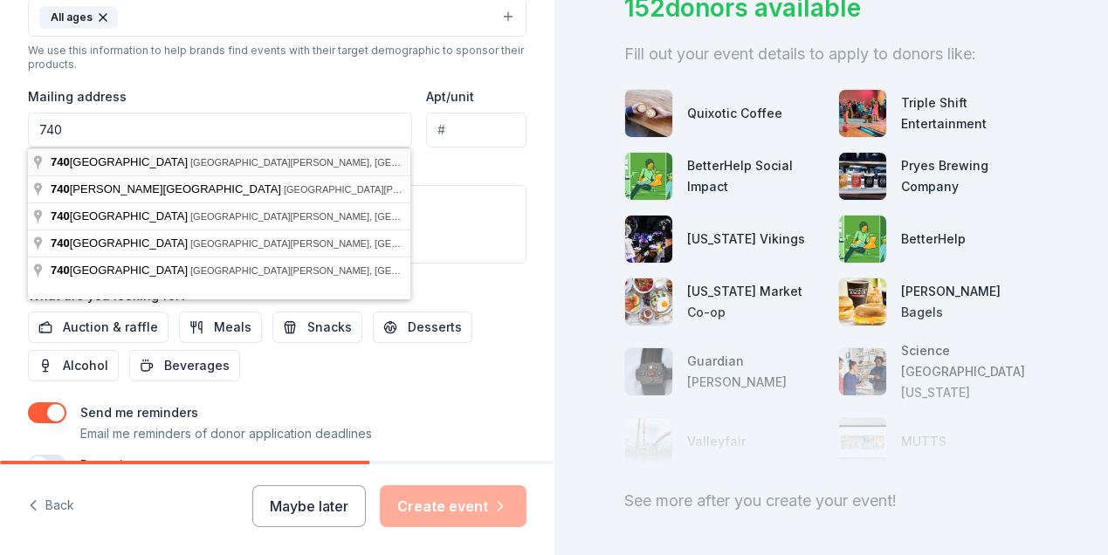 This screenshot has width=1108, height=555. Describe the element at coordinates (863, 114) in the screenshot. I see `img: photo for Triple Shift Entertainment` at that location.